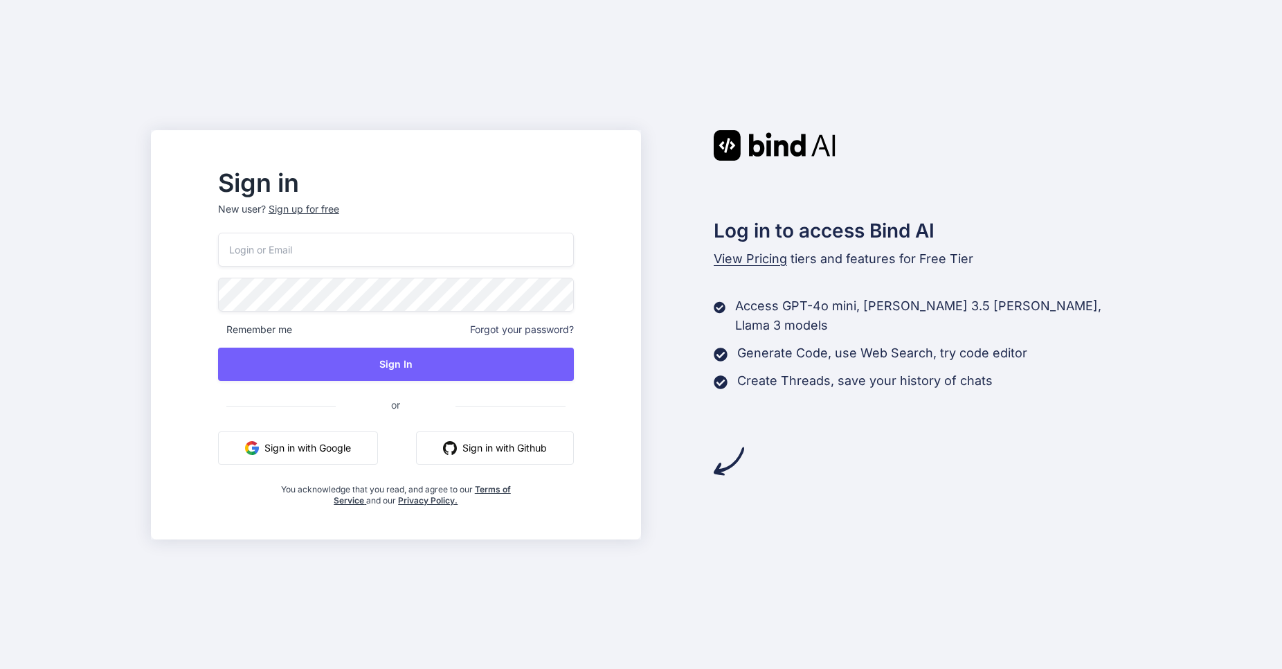  I want to click on img: google, so click(252, 448).